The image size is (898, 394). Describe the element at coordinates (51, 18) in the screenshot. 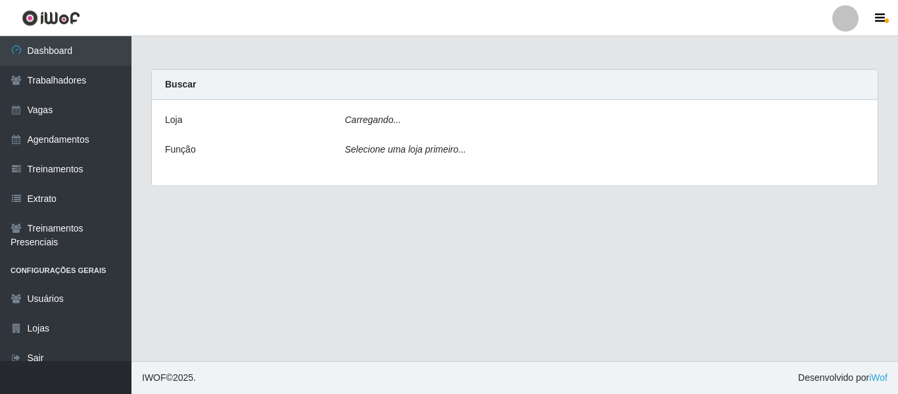

I see `img: CoreUI Logo` at that location.